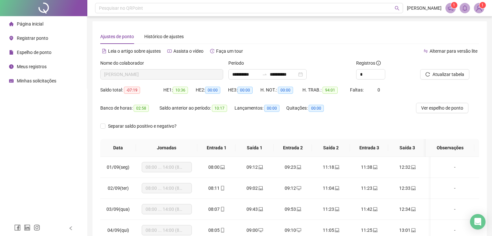 The image size is (492, 236). Describe the element at coordinates (453, 51) in the screenshot. I see `span: Alternar para versão lite` at that location.